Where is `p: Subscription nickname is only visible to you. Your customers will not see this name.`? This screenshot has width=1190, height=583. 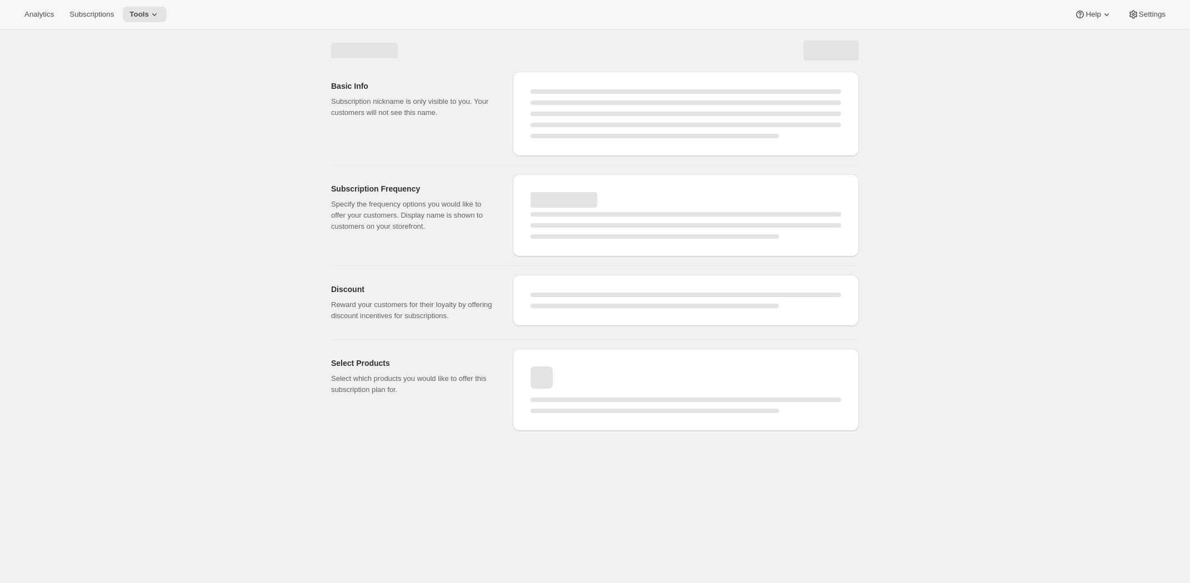 p: Subscription nickname is only visible to you. Your customers will not see this name. is located at coordinates (413, 107).